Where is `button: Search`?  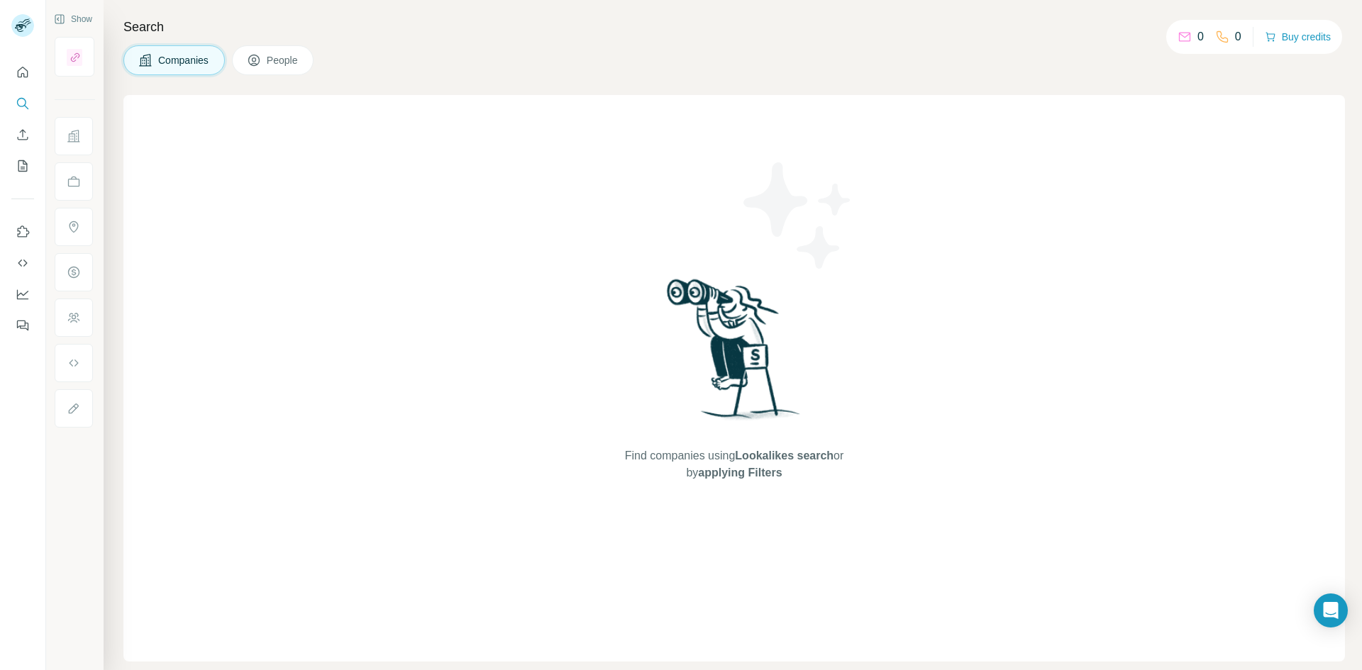 button: Search is located at coordinates (23, 104).